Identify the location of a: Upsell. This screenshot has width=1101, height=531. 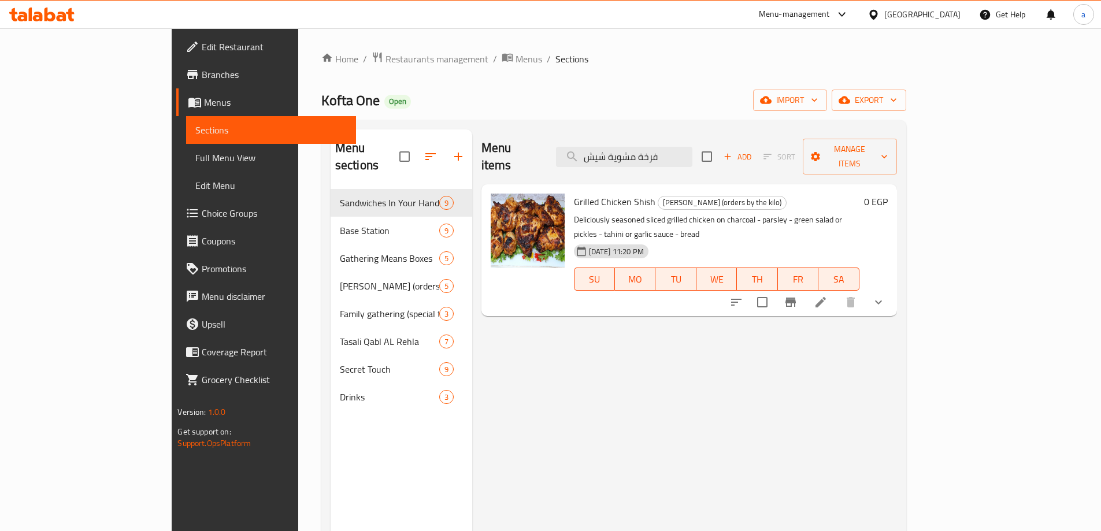
(266, 324).